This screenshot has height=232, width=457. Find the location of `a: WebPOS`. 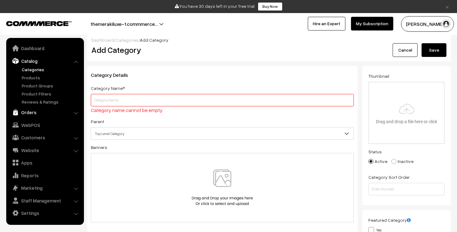

a: WebPOS is located at coordinates (45, 125).